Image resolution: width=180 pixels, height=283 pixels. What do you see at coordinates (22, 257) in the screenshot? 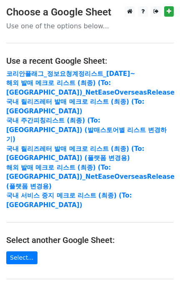
I see `a: Select...` at bounding box center [22, 257].